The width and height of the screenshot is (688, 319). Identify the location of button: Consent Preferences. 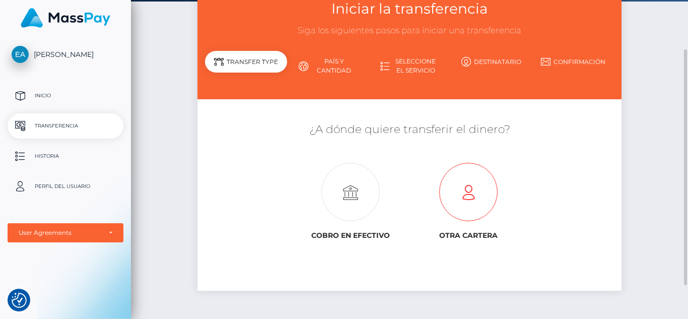
(19, 300).